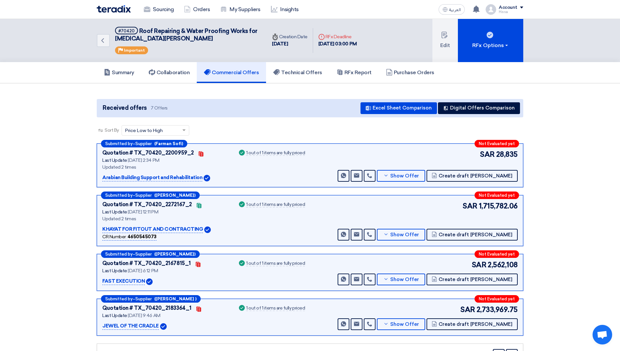  Describe the element at coordinates (231, 73) in the screenshot. I see `a: Commercial Offers` at that location.